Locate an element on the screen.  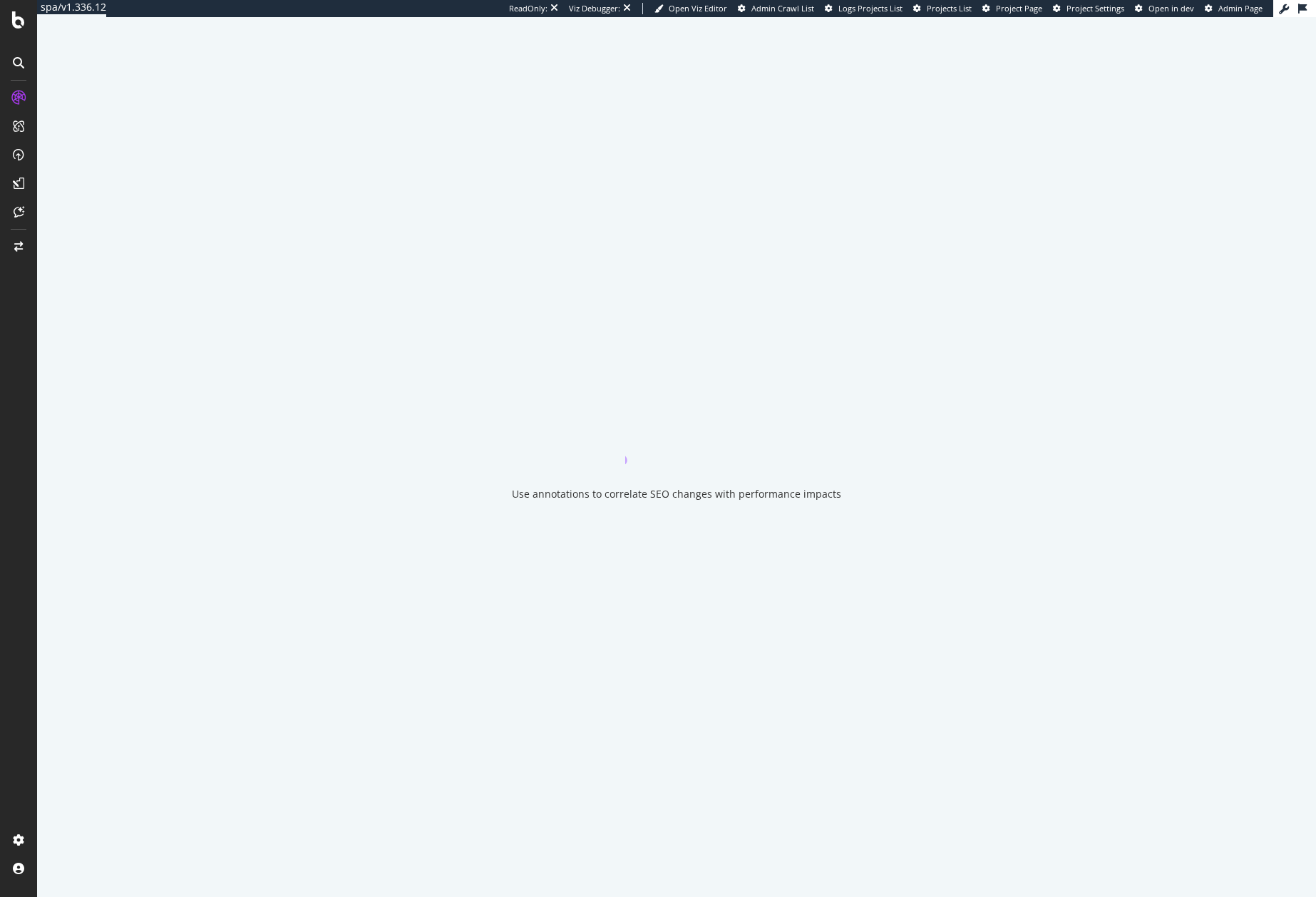
span: Open in dev is located at coordinates (1171, 8).